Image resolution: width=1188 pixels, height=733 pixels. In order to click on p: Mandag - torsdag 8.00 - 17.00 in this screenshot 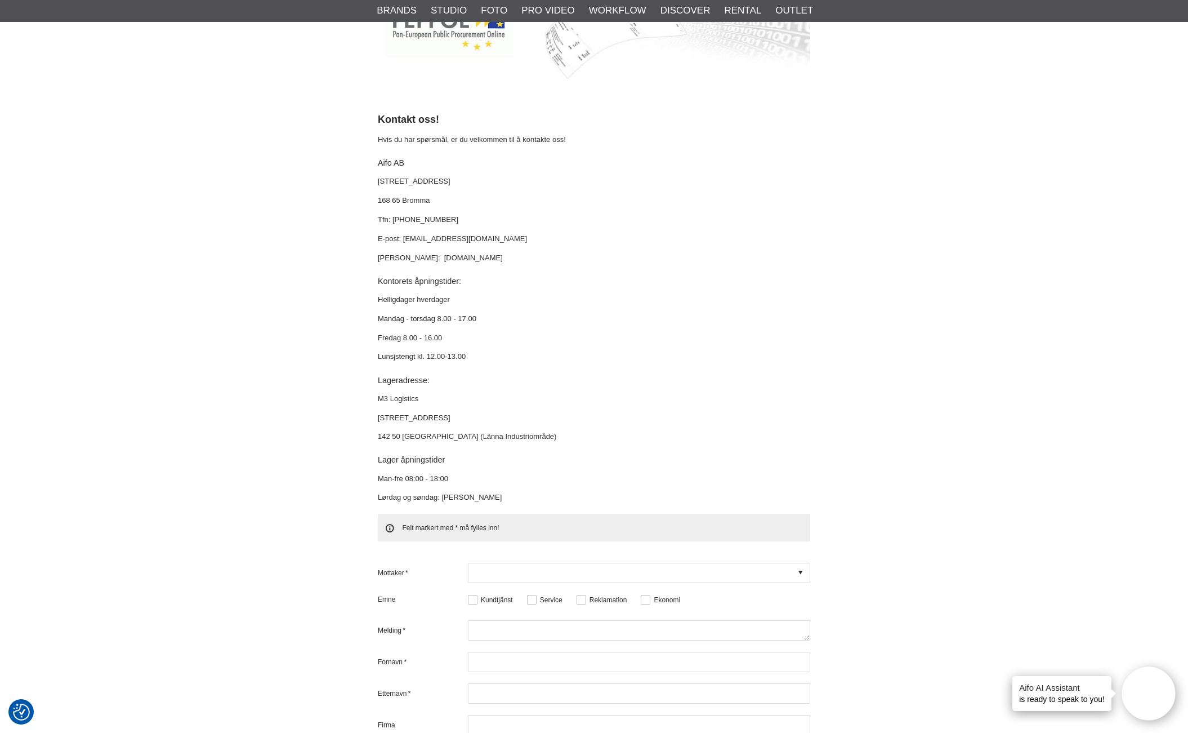, I will do `click(594, 319)`.